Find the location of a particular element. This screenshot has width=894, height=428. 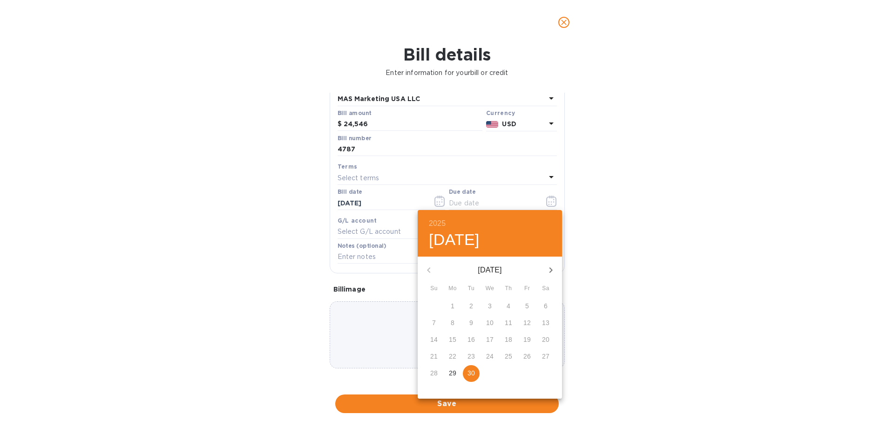

button: 30 is located at coordinates (471, 374).